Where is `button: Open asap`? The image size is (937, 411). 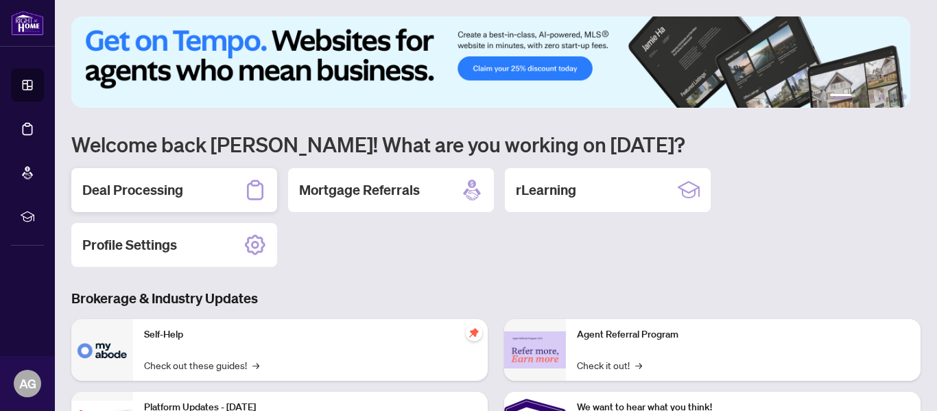
button: Open asap is located at coordinates (902, 383).